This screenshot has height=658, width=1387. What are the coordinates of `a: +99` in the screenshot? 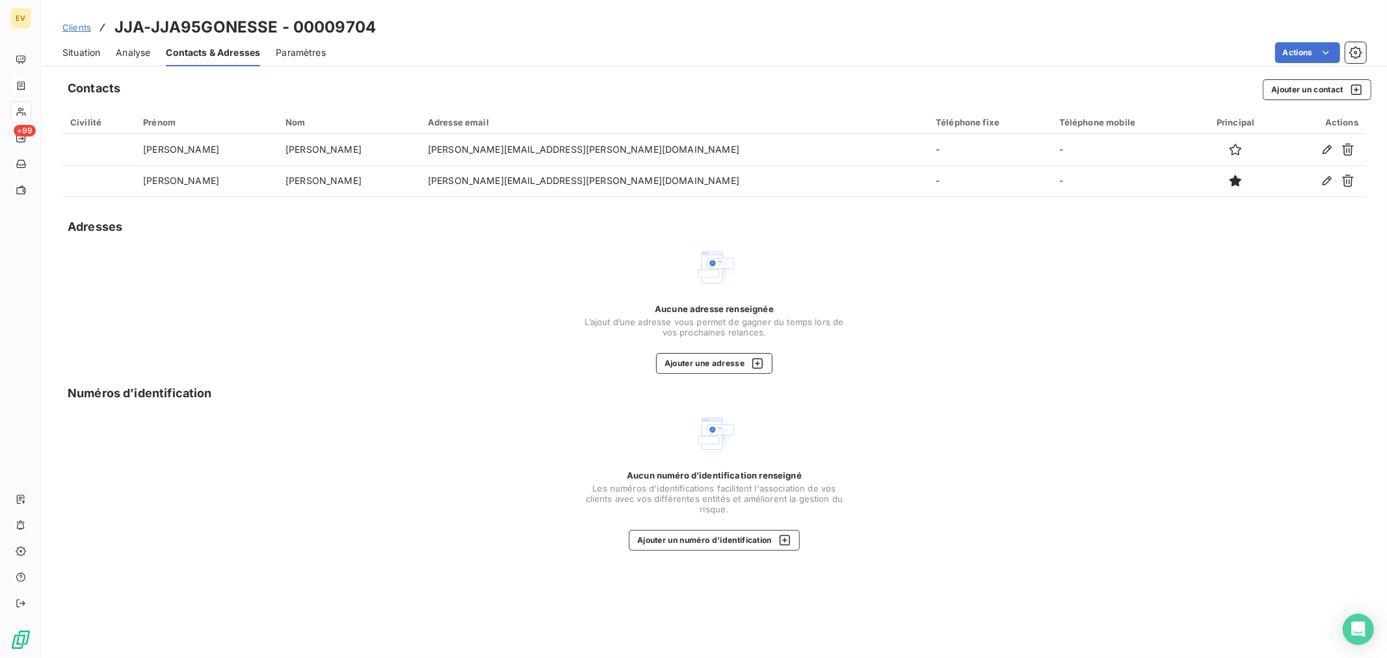 It's located at (20, 138).